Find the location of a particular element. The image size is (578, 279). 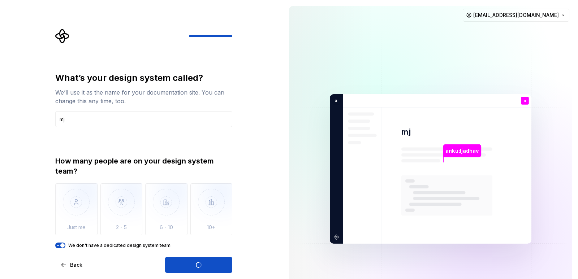

button: Back is located at coordinates (72, 265).